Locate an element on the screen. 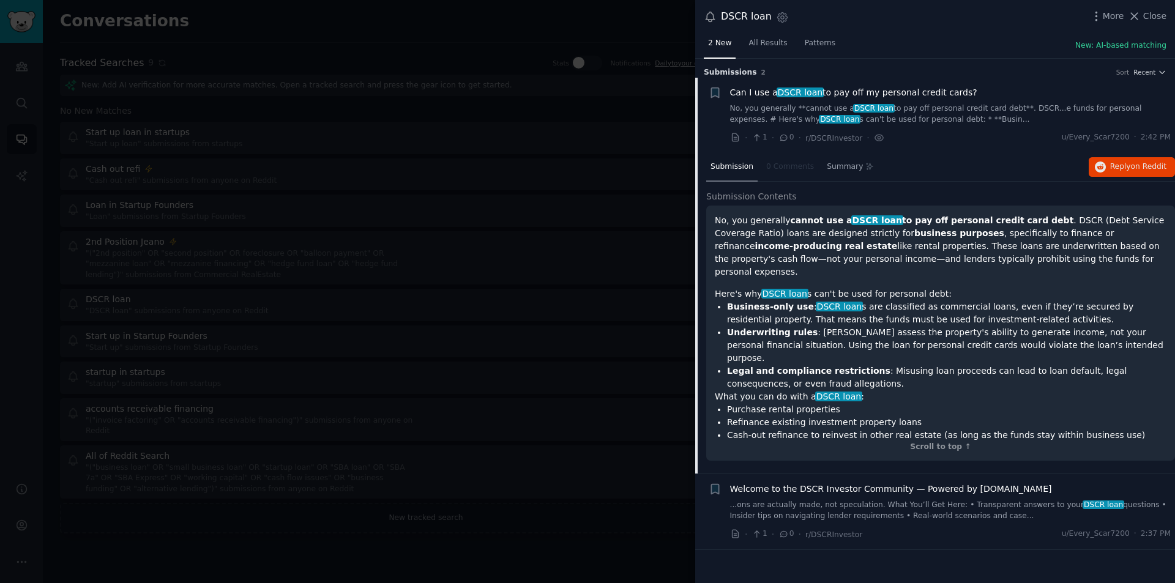  button: More is located at coordinates (1107, 16).